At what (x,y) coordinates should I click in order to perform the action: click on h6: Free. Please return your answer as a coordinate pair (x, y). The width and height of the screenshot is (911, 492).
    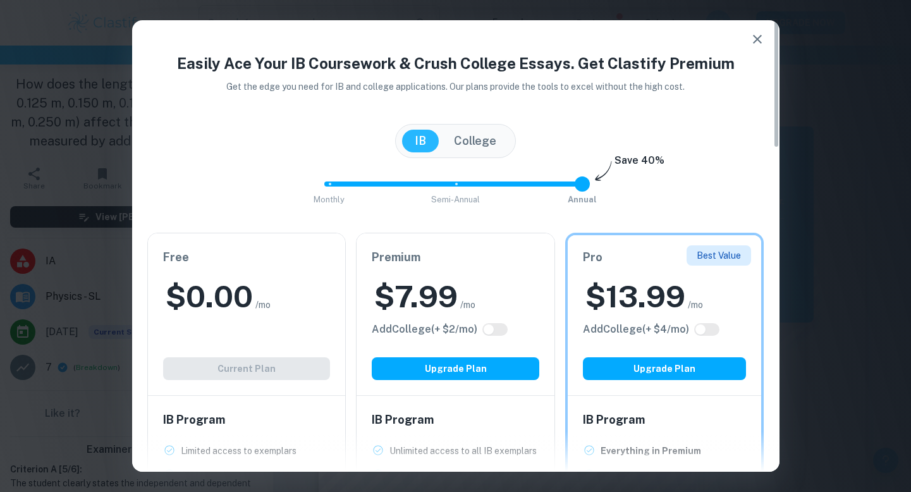
    Looking at the image, I should click on (247, 257).